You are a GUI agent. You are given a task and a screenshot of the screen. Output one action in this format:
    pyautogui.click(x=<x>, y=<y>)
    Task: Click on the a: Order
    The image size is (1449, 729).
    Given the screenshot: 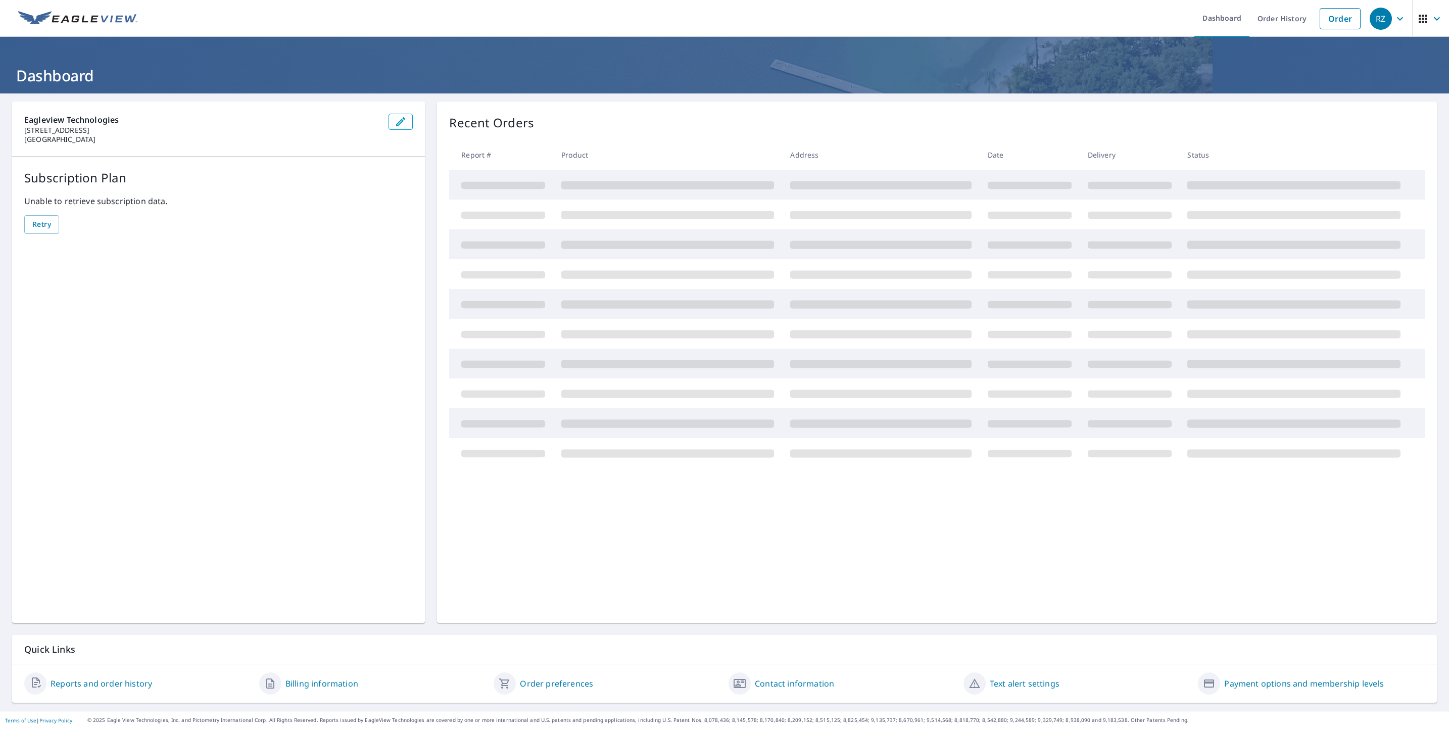 What is the action you would take?
    pyautogui.click(x=1340, y=19)
    